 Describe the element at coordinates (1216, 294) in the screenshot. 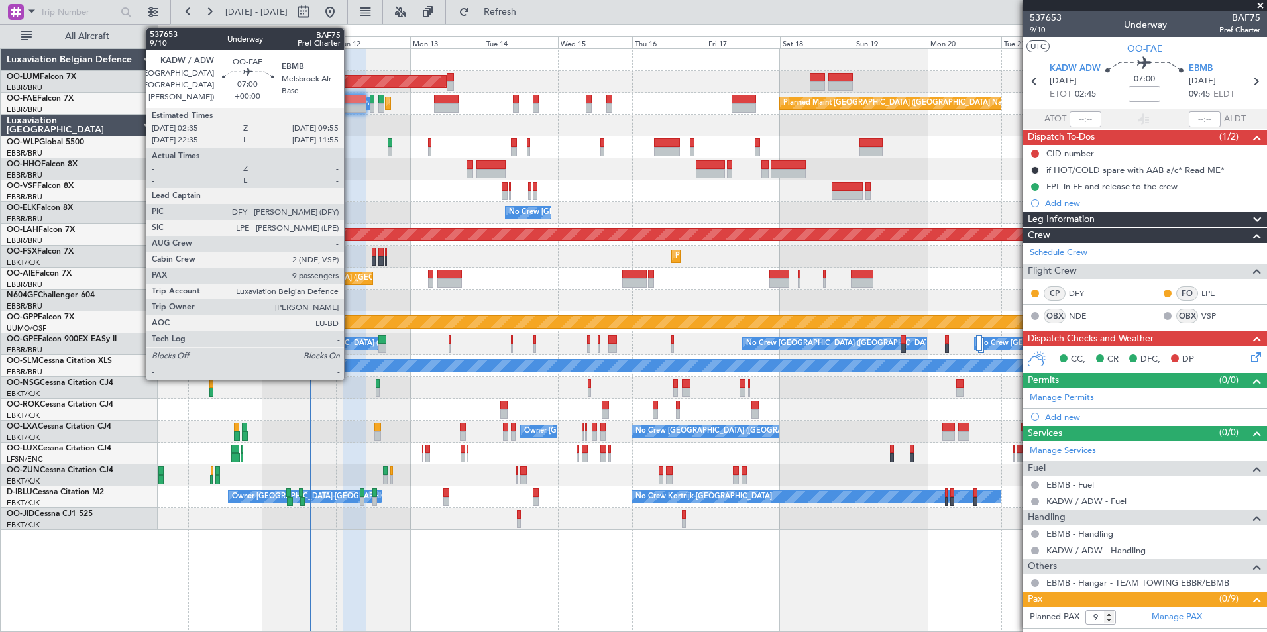

I see `a: LPE` at that location.